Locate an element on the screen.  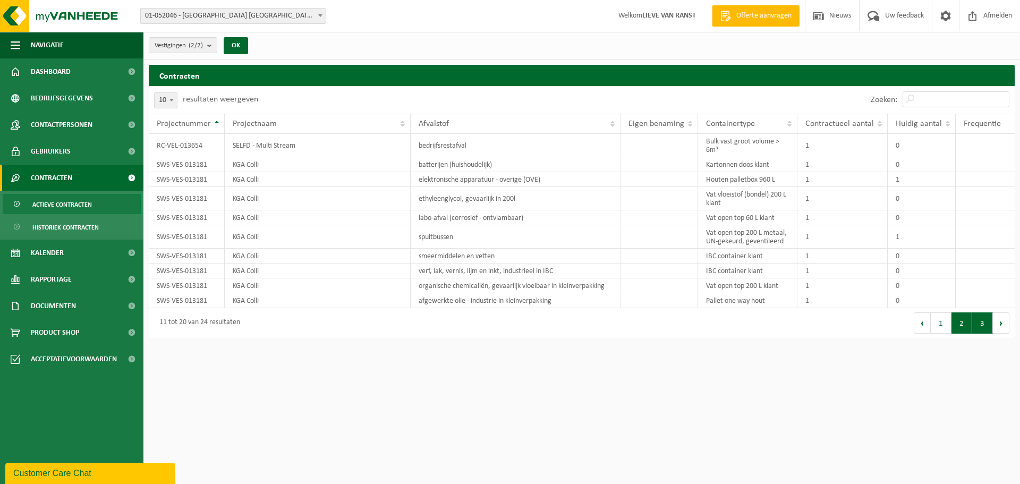
td: batterijen (huishoudelijk) is located at coordinates (515, 165).